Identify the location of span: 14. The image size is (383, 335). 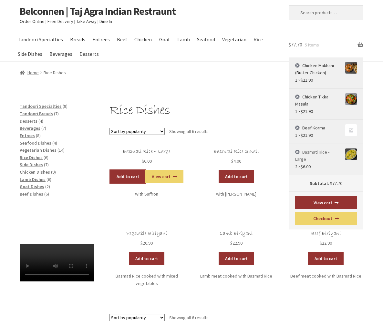
(61, 150).